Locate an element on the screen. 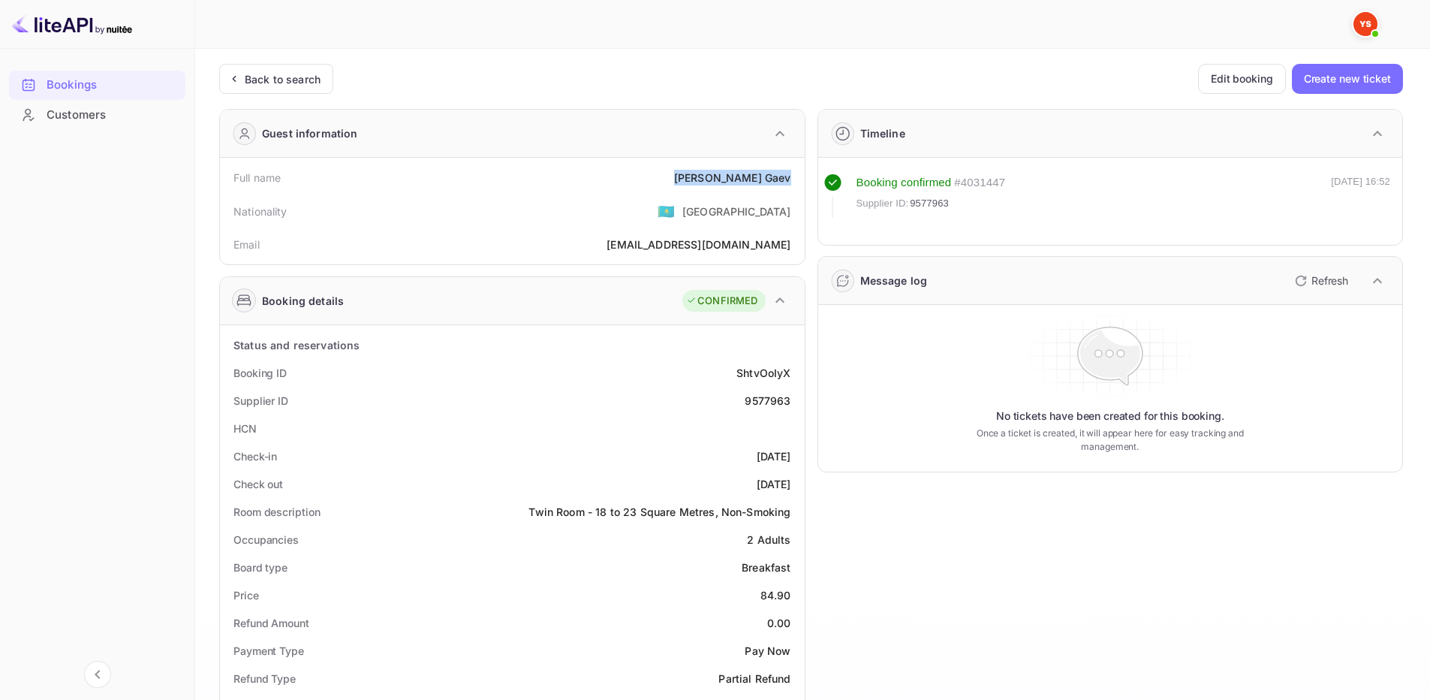  button: Edit booking is located at coordinates (1242, 79).